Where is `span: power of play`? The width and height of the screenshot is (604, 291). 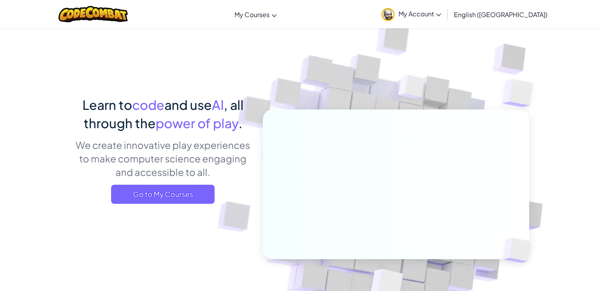
span: power of play is located at coordinates (197, 123).